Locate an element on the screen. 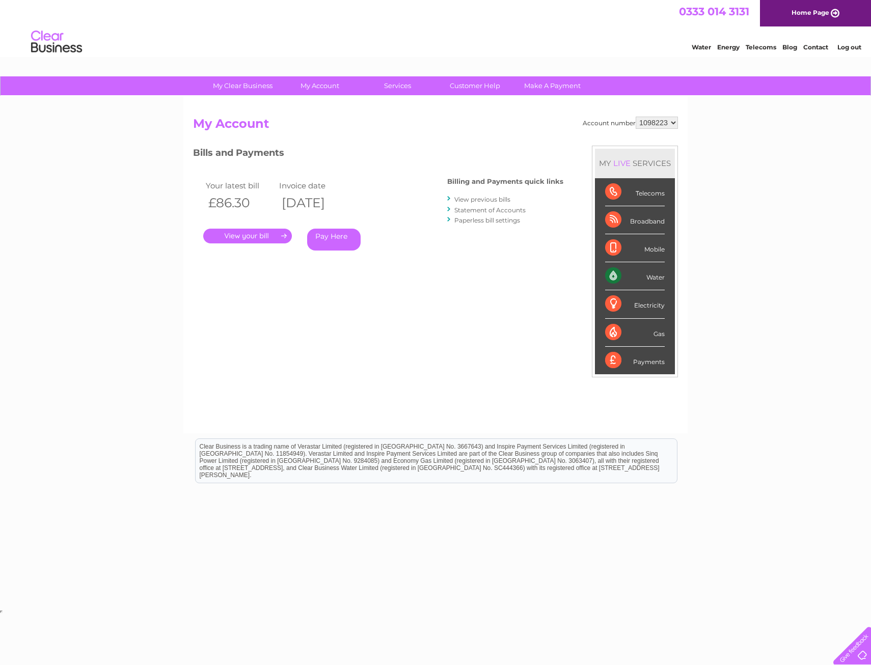 The width and height of the screenshot is (871, 665). div: Mobile is located at coordinates (635, 248).